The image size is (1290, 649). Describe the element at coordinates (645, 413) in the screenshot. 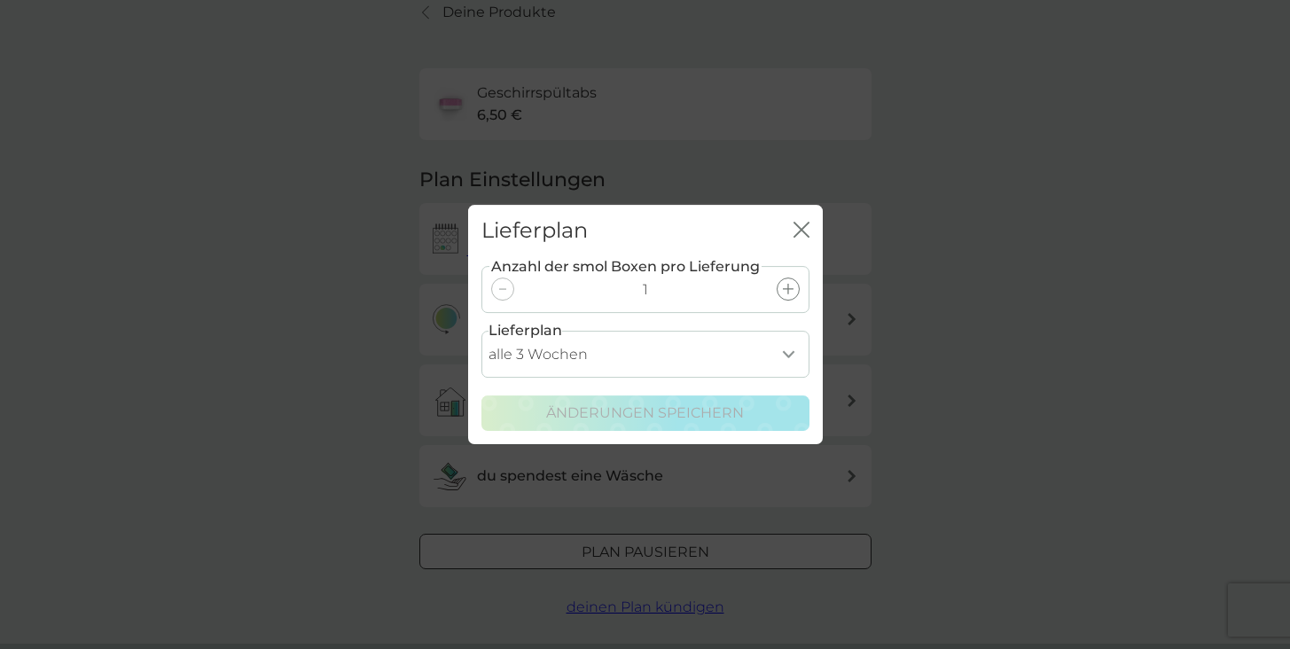

I see `button: Änderungen speichern` at that location.